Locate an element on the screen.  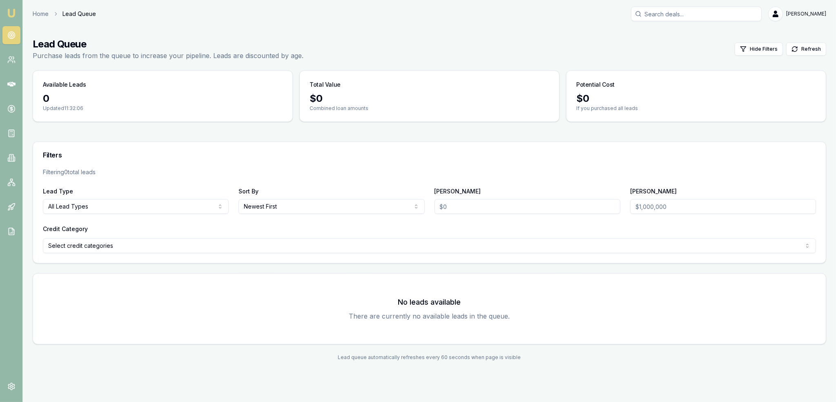
input: $1,000,000 is located at coordinates (723, 206).